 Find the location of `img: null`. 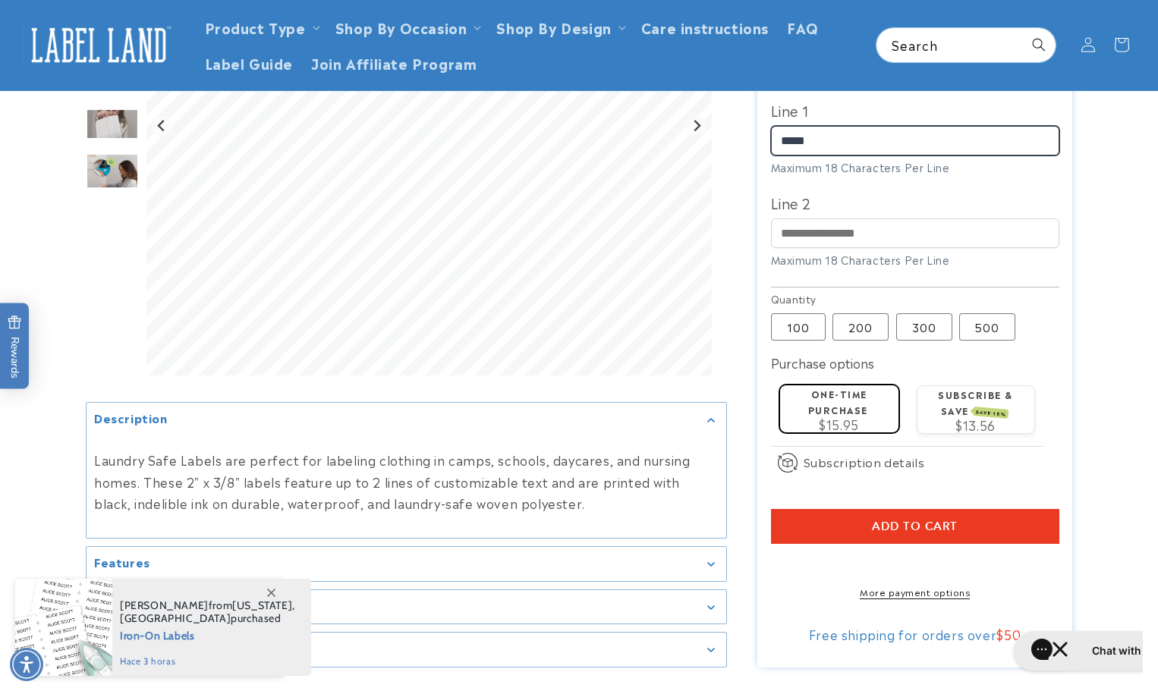

img: null is located at coordinates (112, 124).